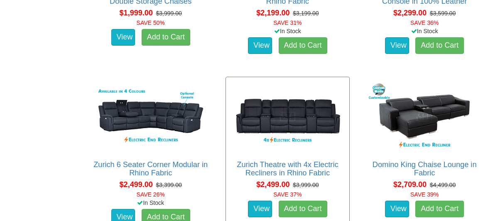 Image resolution: width=493 pixels, height=221 pixels. I want to click on span: $2,299.00, so click(410, 13).